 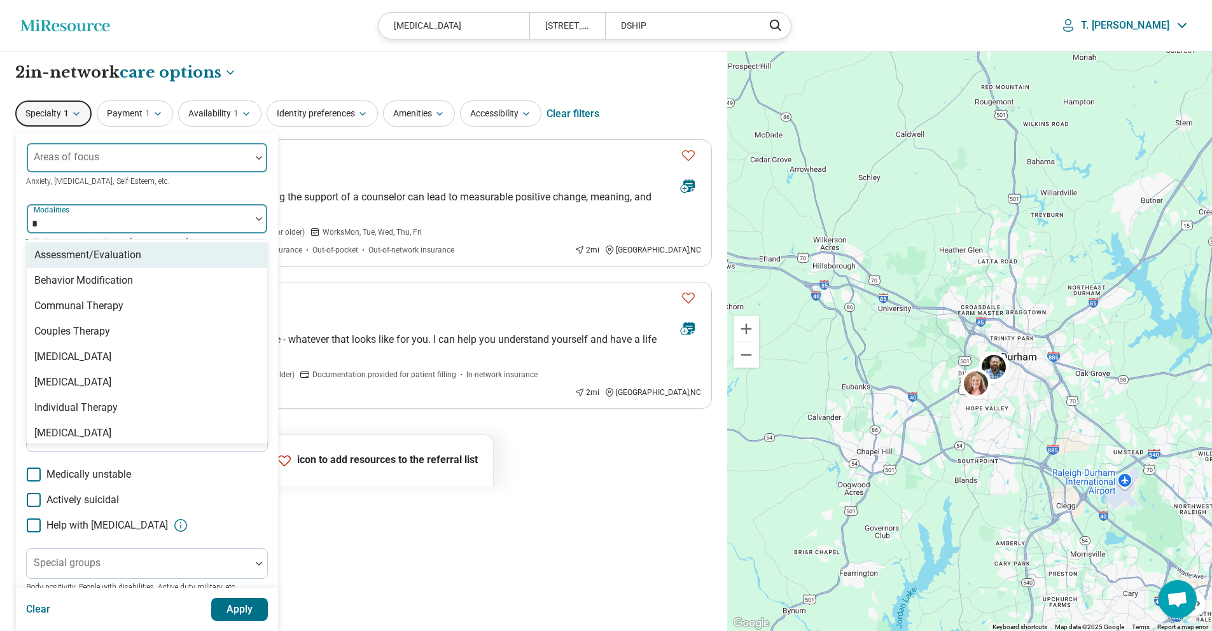 I want to click on button: Clear, so click(x=38, y=609).